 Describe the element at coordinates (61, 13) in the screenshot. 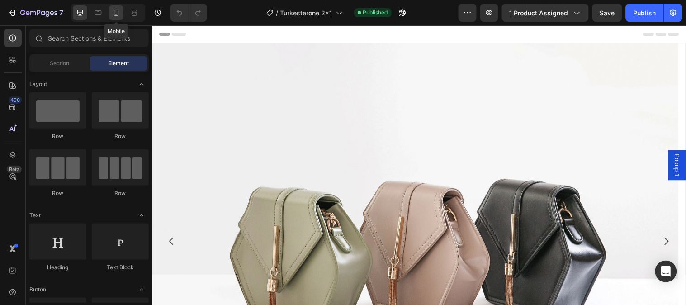

I see `p: 7` at that location.